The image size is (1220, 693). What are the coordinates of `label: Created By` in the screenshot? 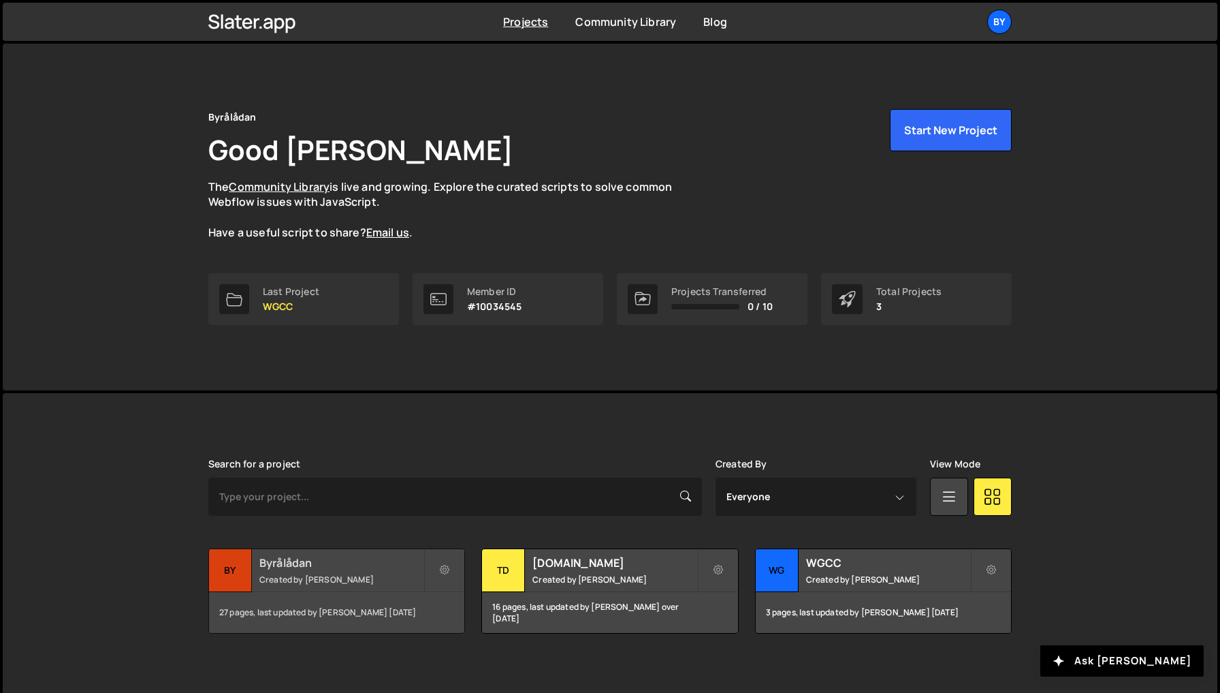 It's located at (742, 464).